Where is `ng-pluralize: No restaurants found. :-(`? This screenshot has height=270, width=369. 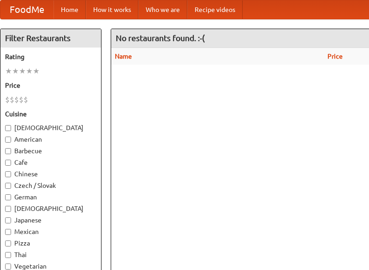 ng-pluralize: No restaurants found. :-( is located at coordinates (160, 38).